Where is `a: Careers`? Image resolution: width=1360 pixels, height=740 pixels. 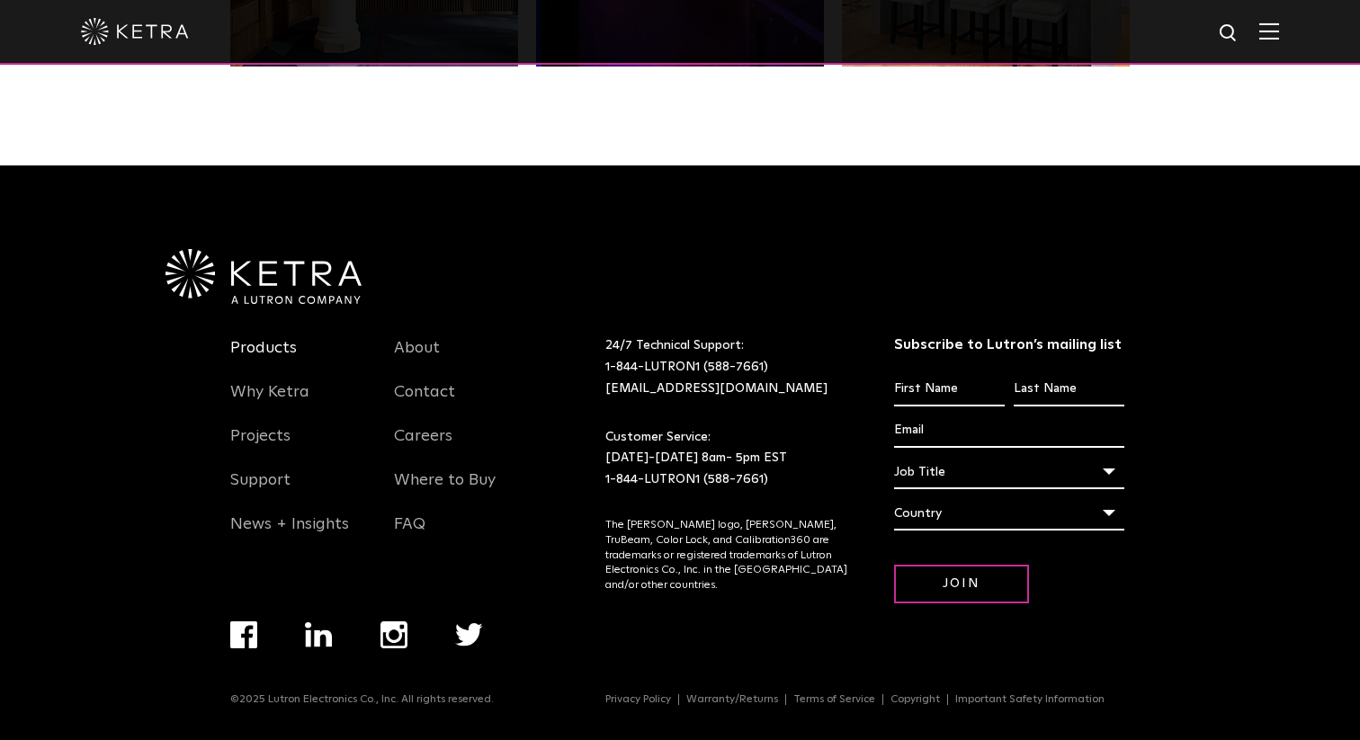 a: Careers is located at coordinates (423, 447).